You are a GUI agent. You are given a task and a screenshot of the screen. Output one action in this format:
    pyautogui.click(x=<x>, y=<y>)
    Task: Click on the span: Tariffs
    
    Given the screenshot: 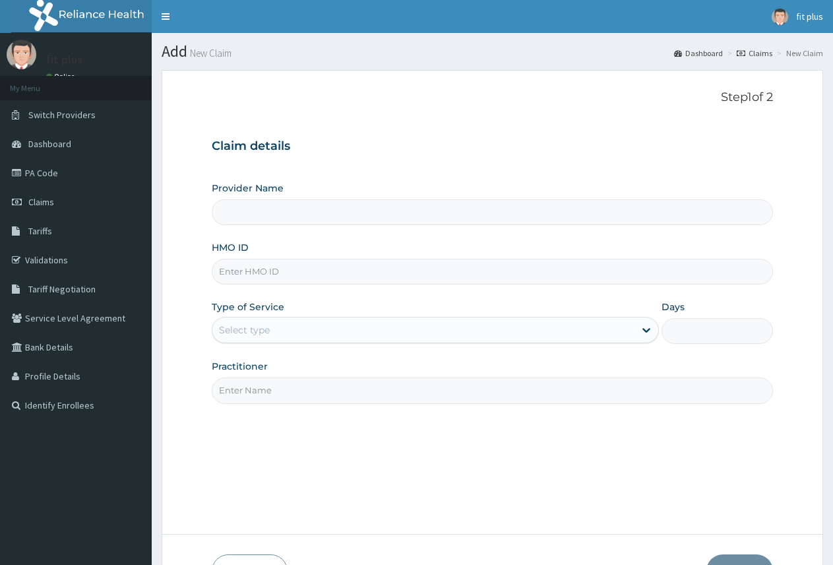 What is the action you would take?
    pyautogui.click(x=40, y=231)
    